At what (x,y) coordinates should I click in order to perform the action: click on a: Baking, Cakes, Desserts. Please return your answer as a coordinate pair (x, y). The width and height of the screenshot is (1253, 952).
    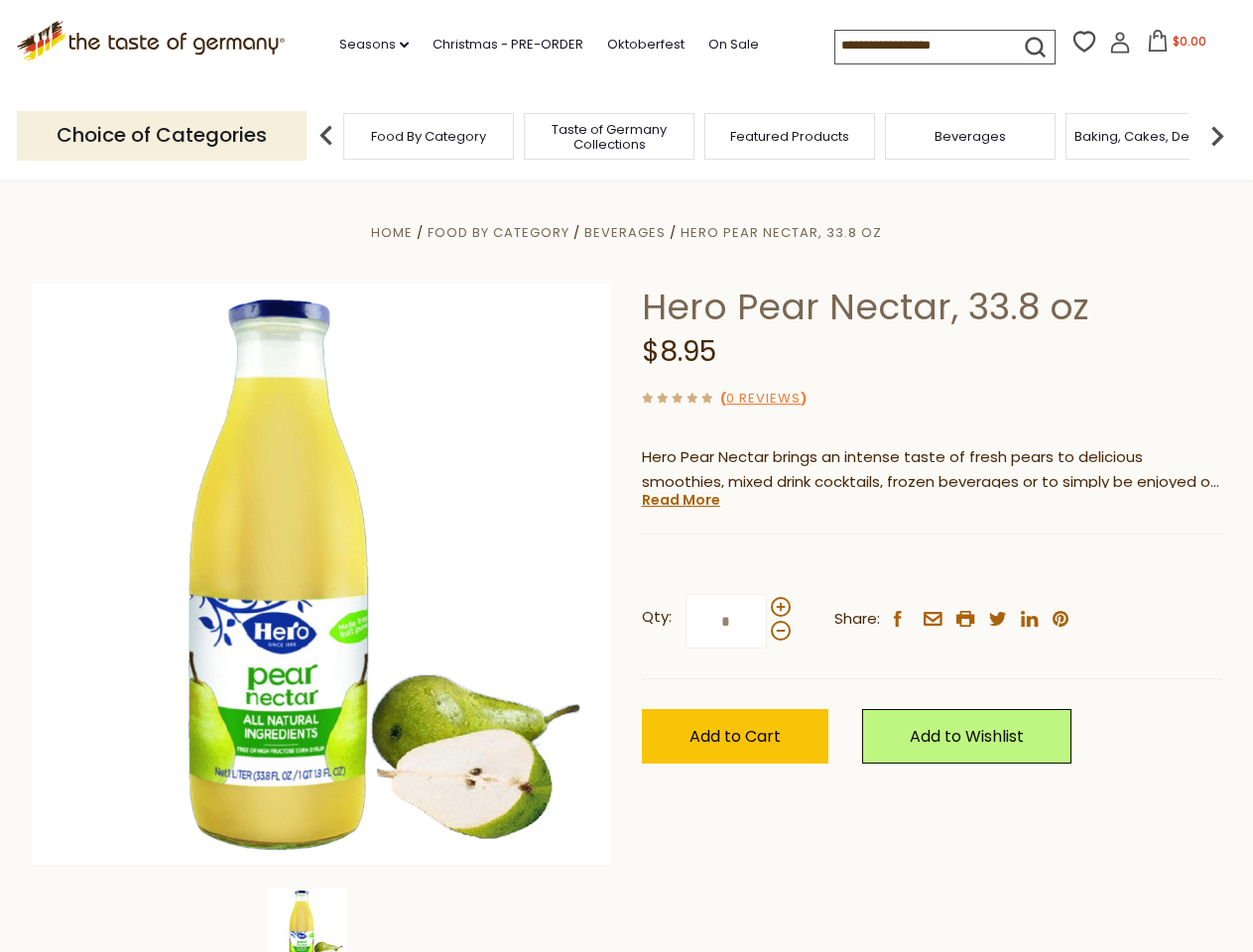
    Looking at the image, I should click on (1150, 136).